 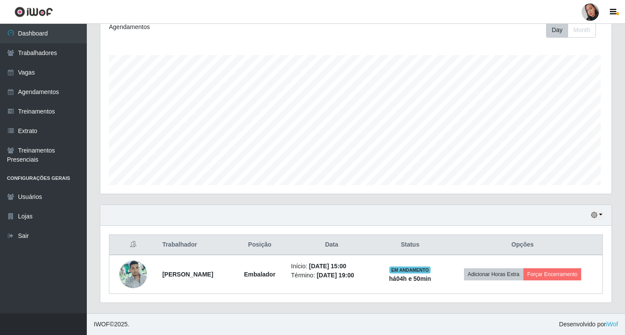 I want to click on a: iWof, so click(x=612, y=324).